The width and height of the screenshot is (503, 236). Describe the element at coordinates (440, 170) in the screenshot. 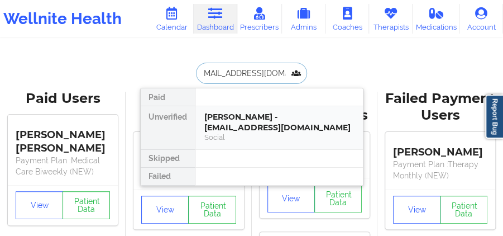

I see `p: Payment Plan : Therapy Monthly (NEW)` at that location.